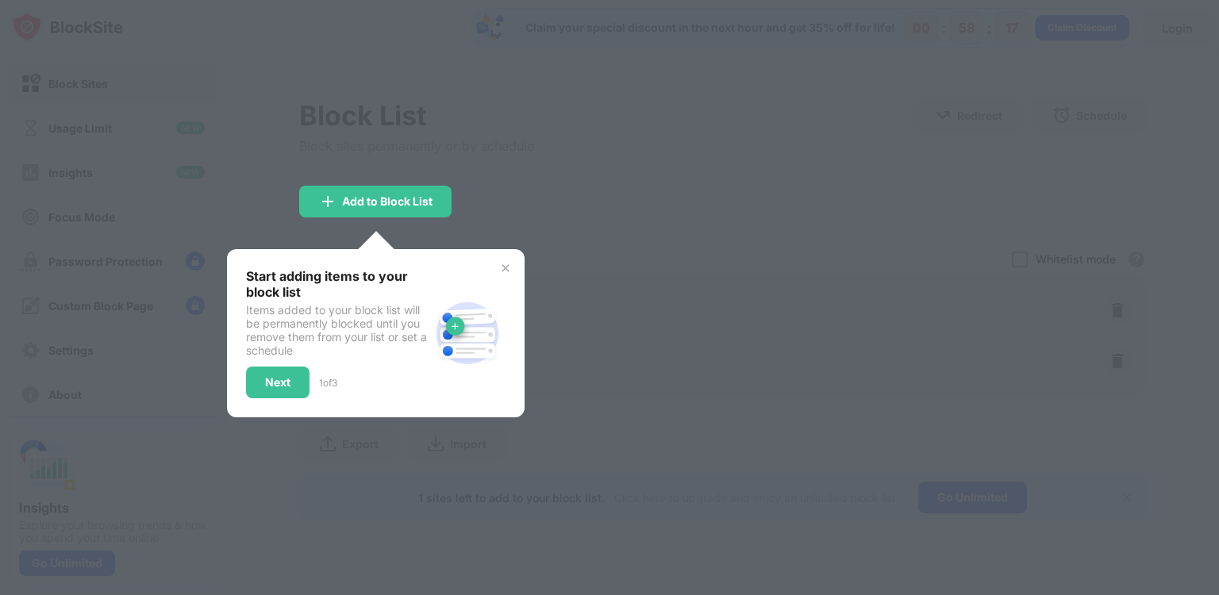 The image size is (1219, 595). I want to click on img: block-site.svg, so click(467, 333).